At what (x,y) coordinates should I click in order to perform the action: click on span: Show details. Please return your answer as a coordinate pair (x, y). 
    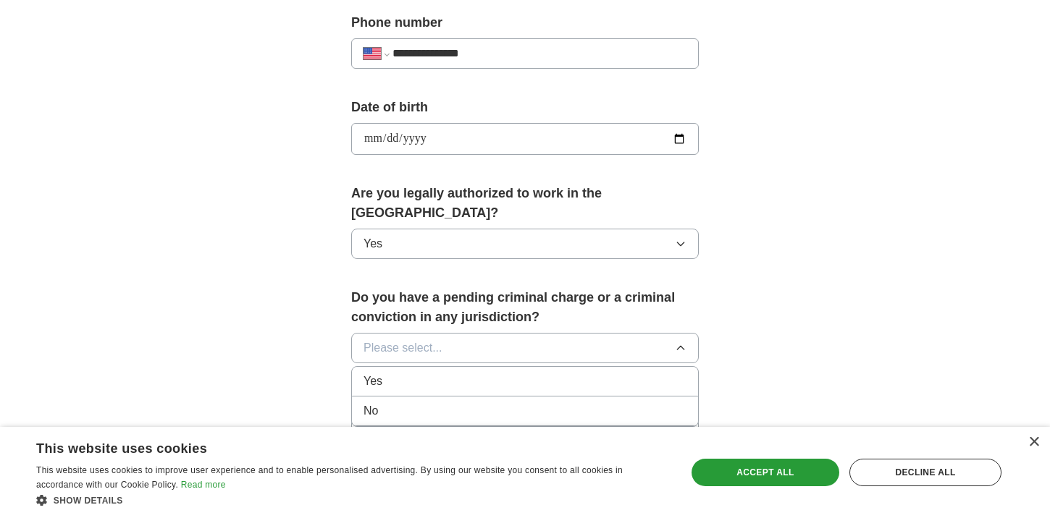
    Looking at the image, I should click on (88, 501).